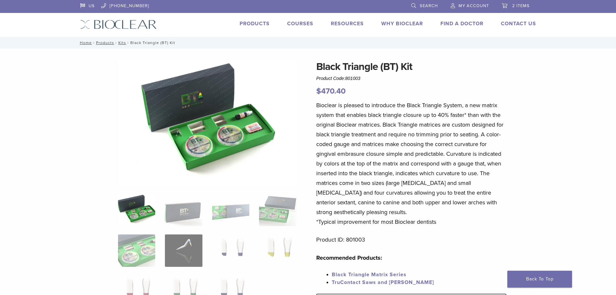  What do you see at coordinates (540, 279) in the screenshot?
I see `a: Back To Top` at bounding box center [540, 279].